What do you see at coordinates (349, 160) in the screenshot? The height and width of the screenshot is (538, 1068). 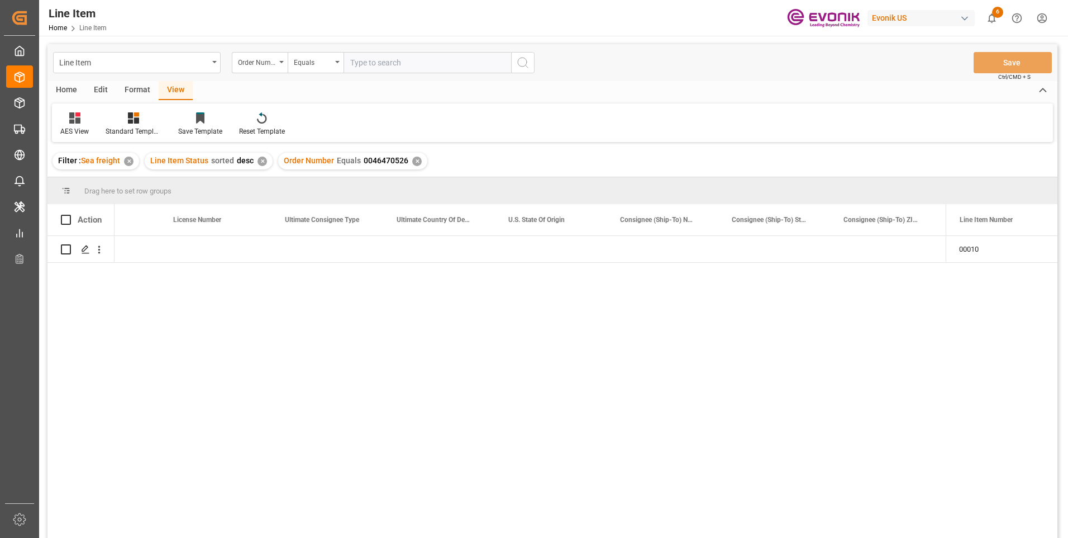 I see `span: Equals` at bounding box center [349, 160].